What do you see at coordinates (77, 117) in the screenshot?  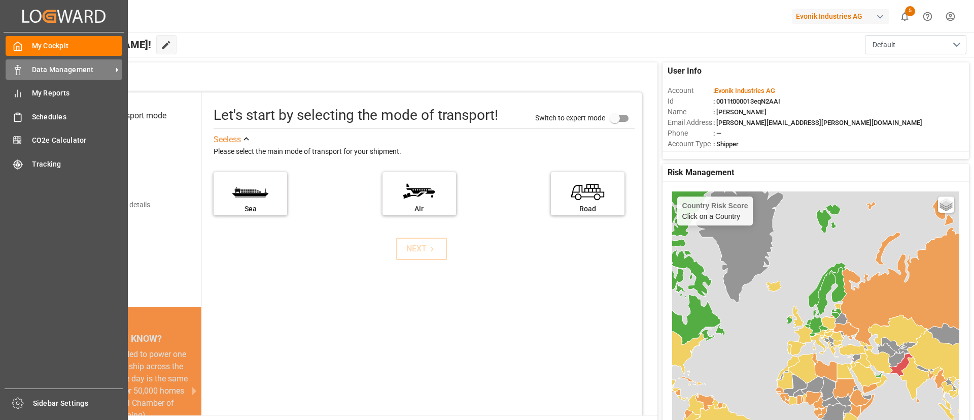 I see `span: Schedules` at bounding box center [77, 117].